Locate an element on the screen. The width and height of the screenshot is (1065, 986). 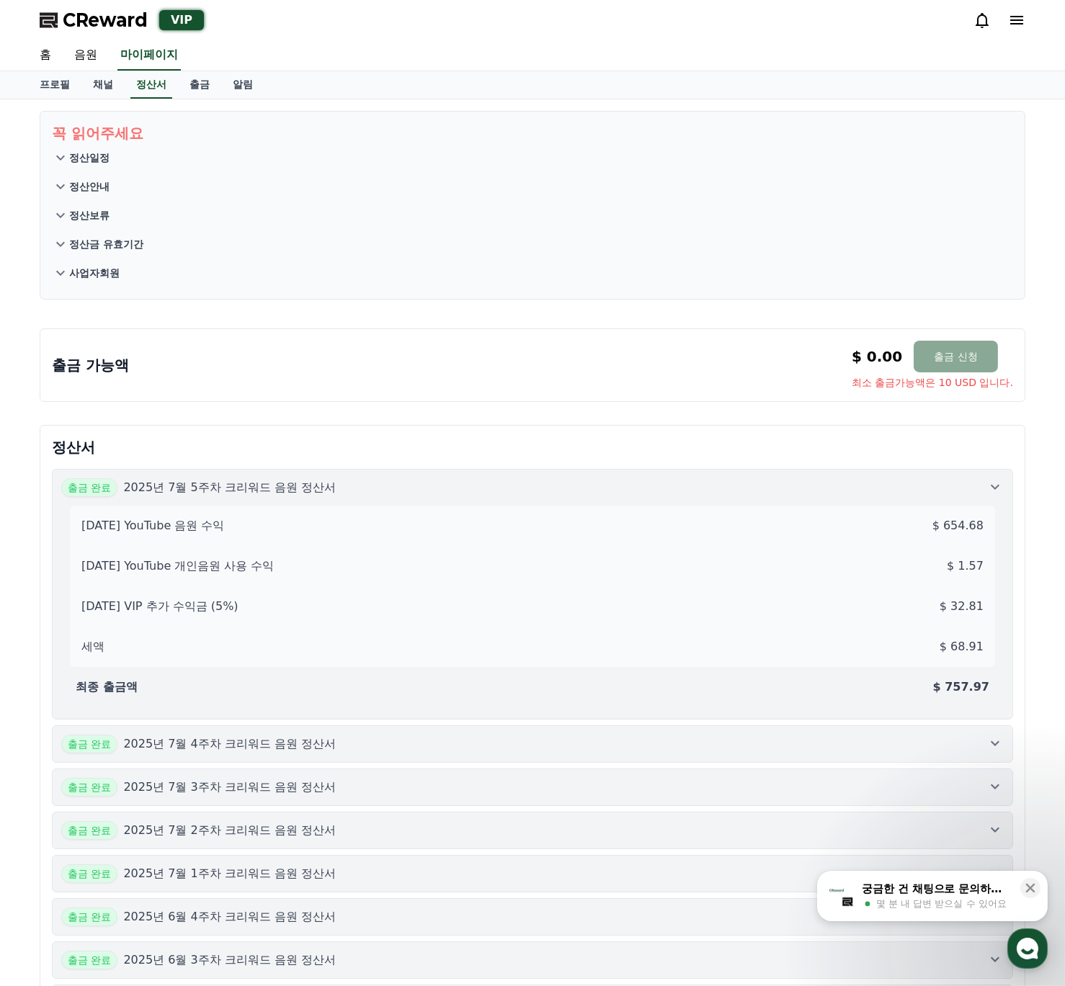
a: 채널 is located at coordinates (103, 85).